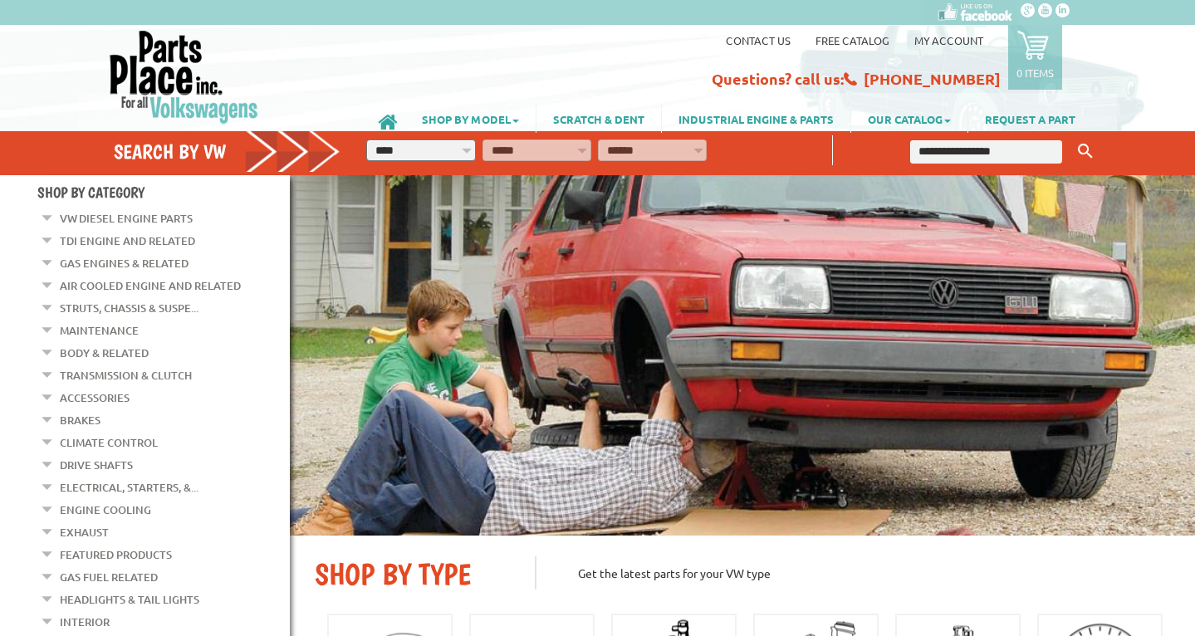  I want to click on p: 0 items, so click(1035, 72).